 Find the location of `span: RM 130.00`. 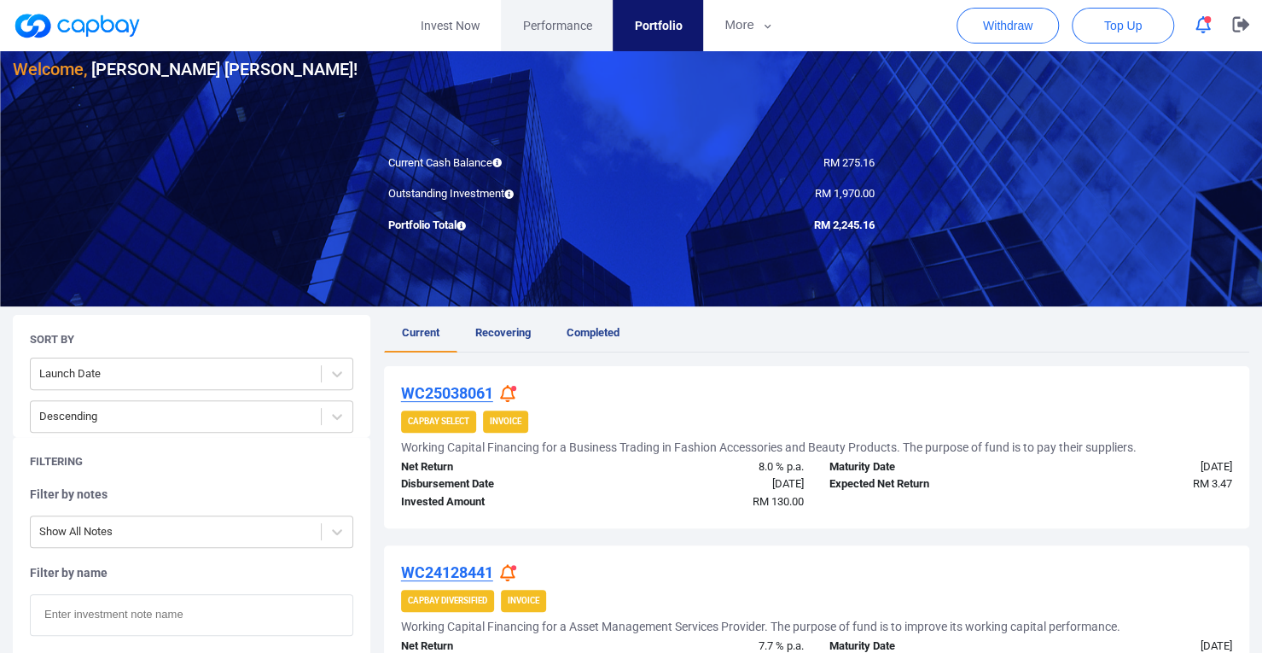

span: RM 130.00 is located at coordinates (778, 501).